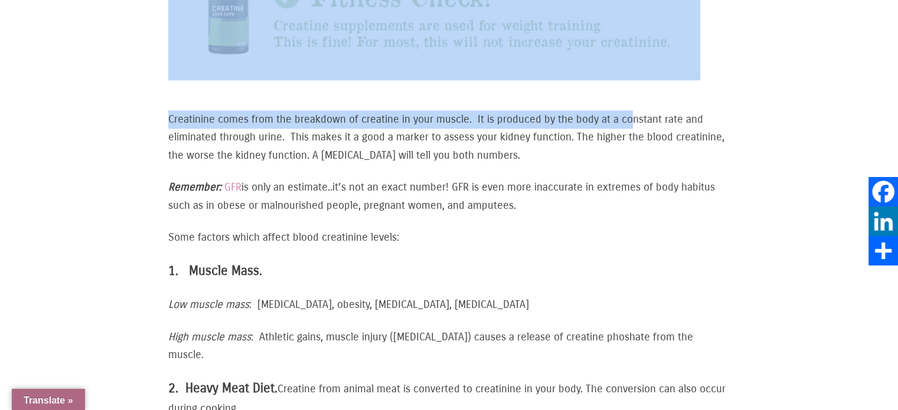 This screenshot has height=410, width=898. What do you see at coordinates (884, 192) in the screenshot?
I see `a: Facebook` at bounding box center [884, 192].